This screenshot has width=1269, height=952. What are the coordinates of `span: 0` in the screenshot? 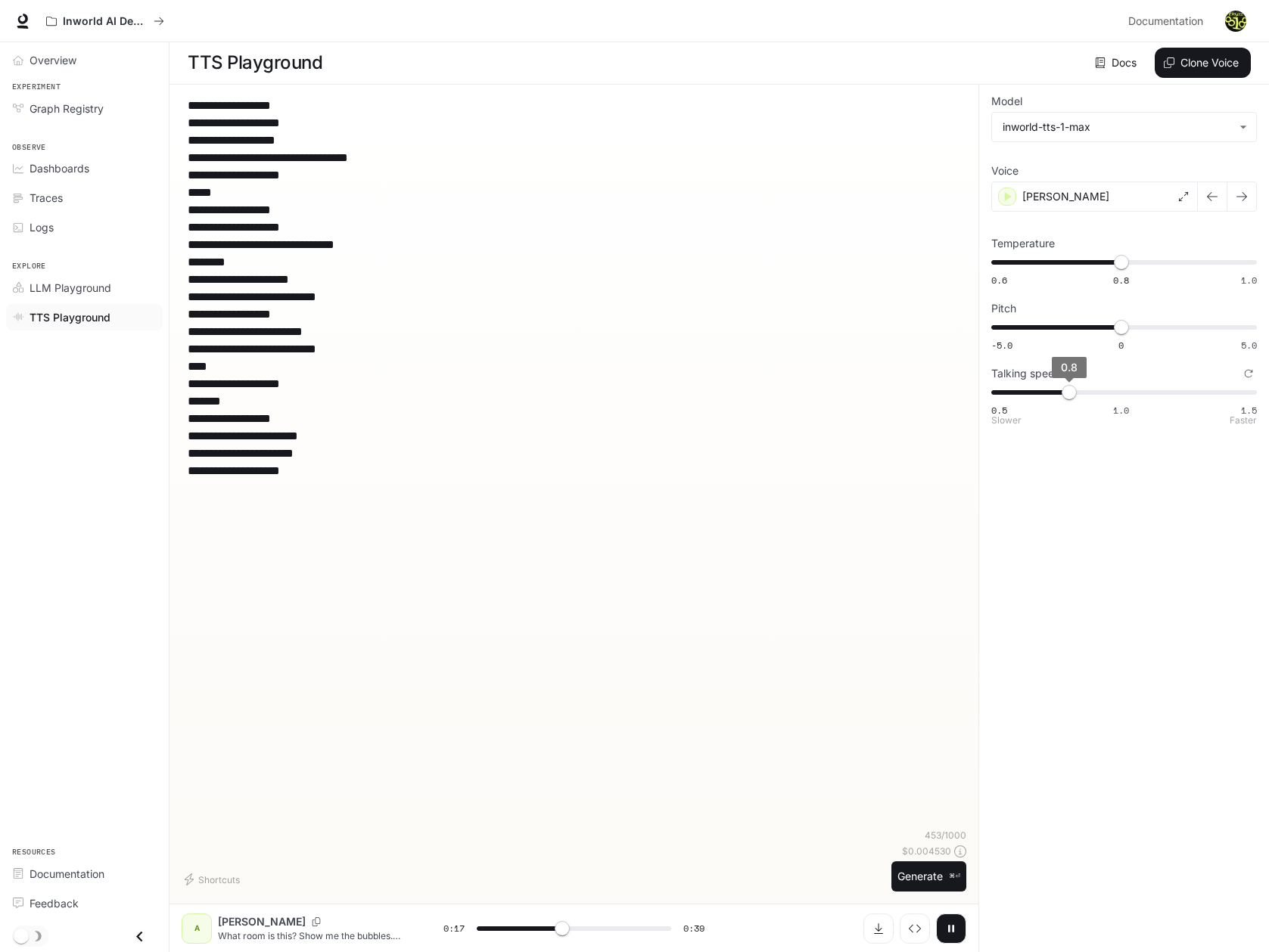 It's located at (1120, 345).